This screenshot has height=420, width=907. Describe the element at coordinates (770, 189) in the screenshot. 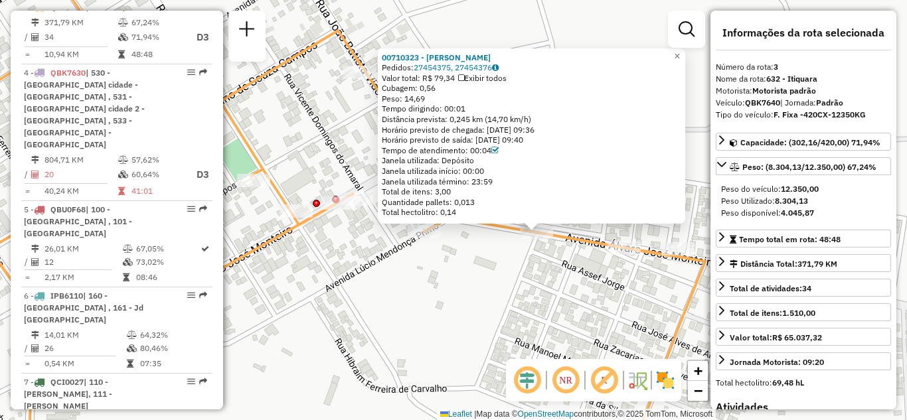

I see `span: Peso do veículo:` at that location.